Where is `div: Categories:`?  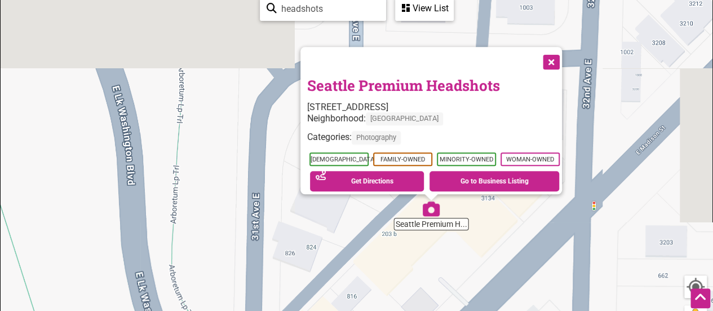 div: Categories: is located at coordinates (435, 140).